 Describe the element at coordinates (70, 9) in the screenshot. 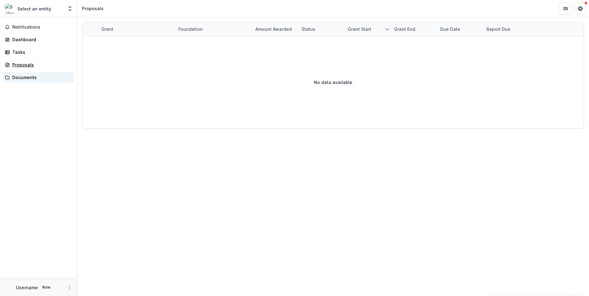

I see `button: Open entity switcher` at that location.